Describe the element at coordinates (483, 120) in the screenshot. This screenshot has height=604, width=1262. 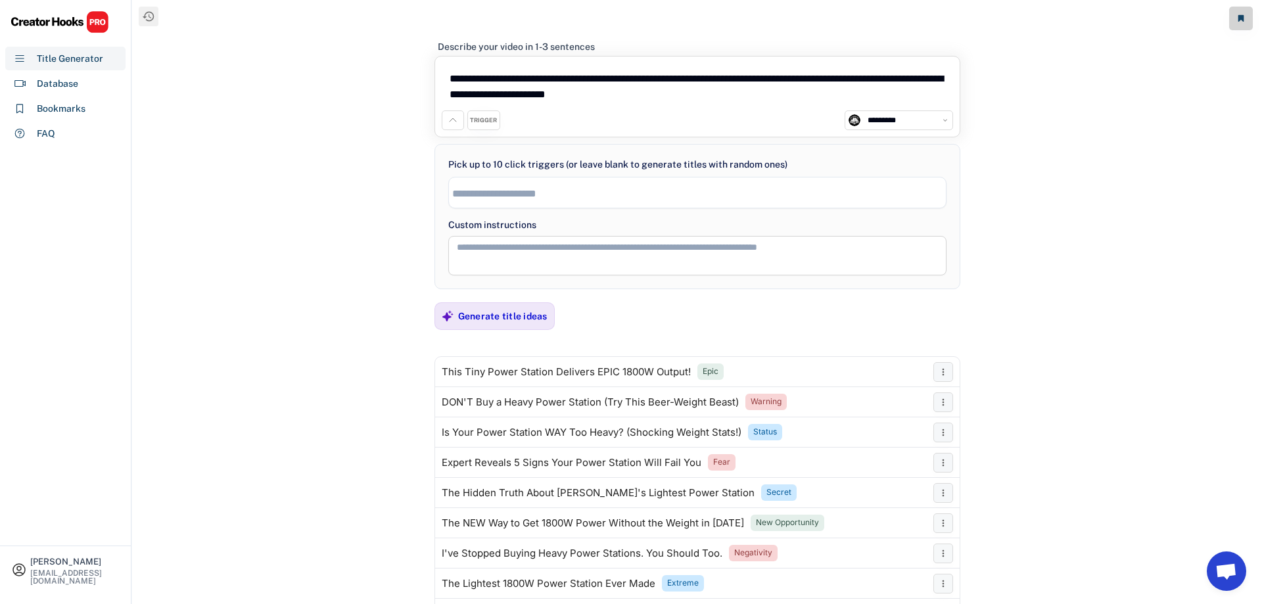
I see `div: TRIGGER` at that location.